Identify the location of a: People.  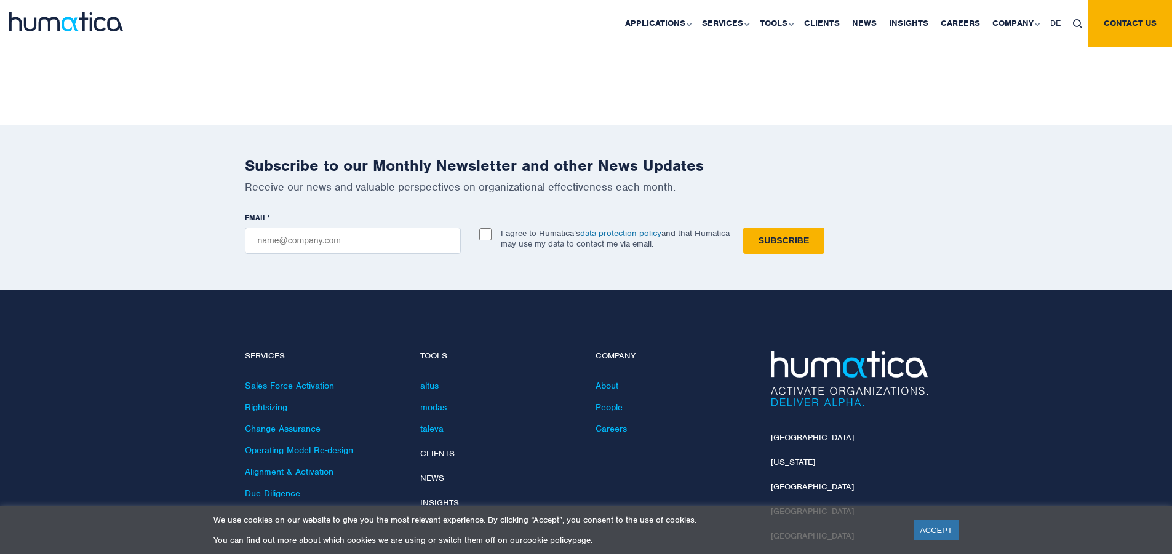
(609, 407).